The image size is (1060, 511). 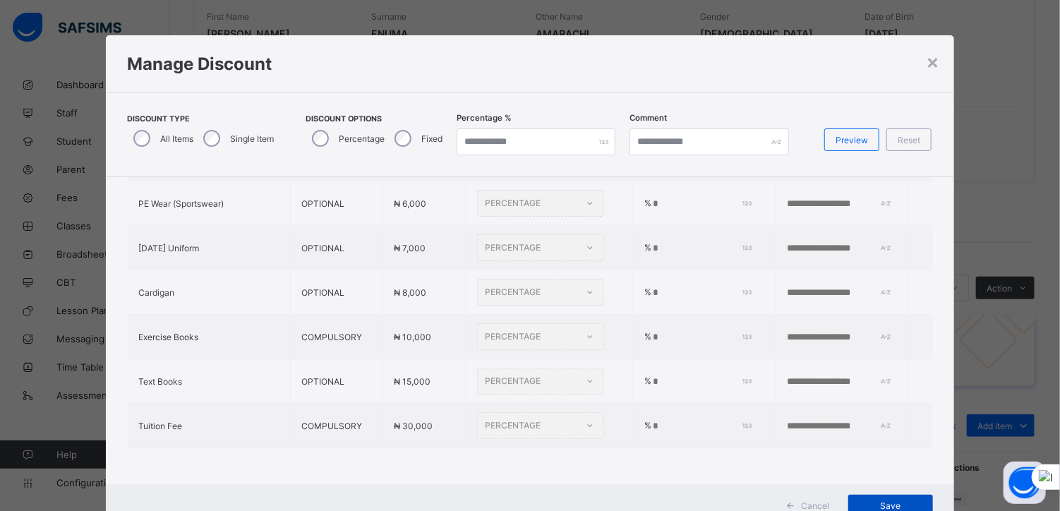 I want to click on span: ₦ 30,000, so click(x=413, y=426).